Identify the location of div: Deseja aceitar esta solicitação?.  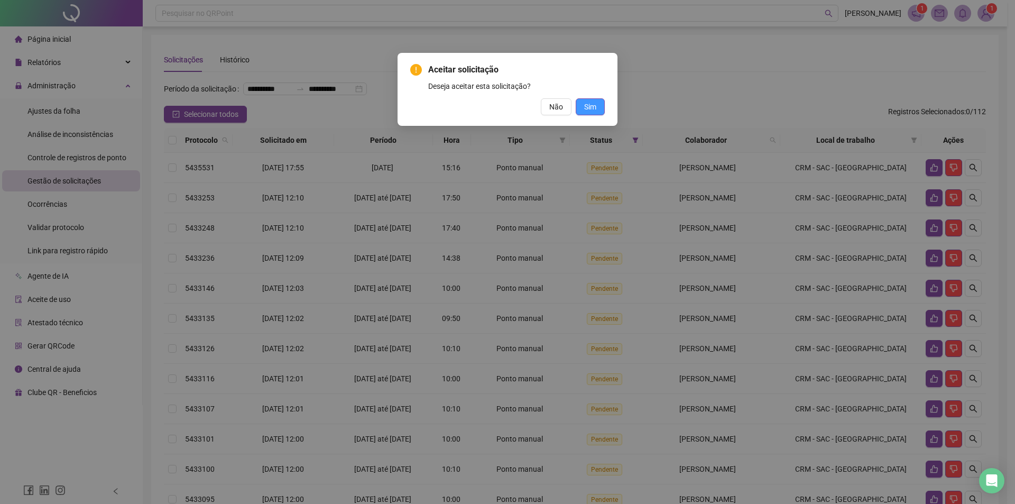
(516, 86).